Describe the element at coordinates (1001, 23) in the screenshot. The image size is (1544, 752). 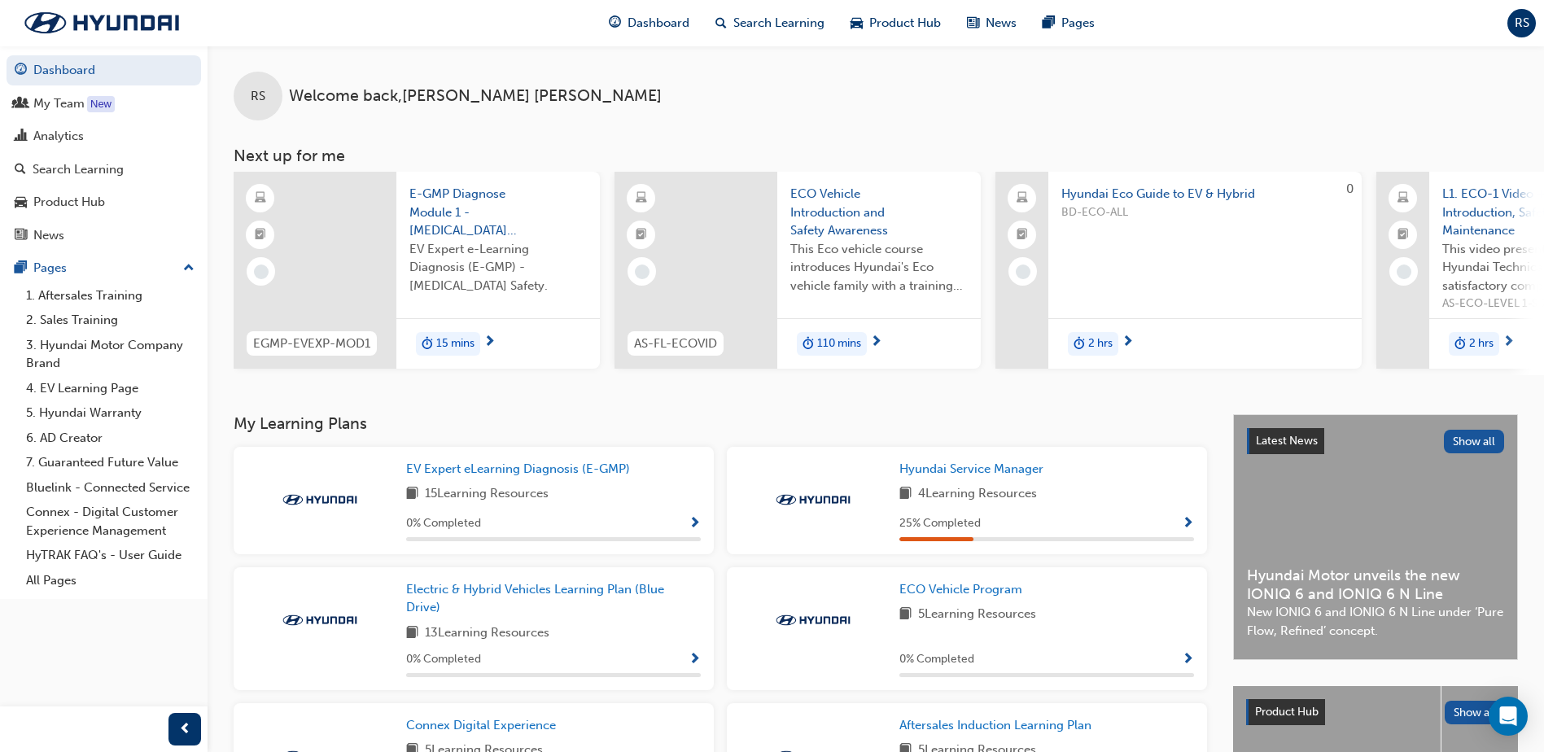
I see `span: News` at that location.